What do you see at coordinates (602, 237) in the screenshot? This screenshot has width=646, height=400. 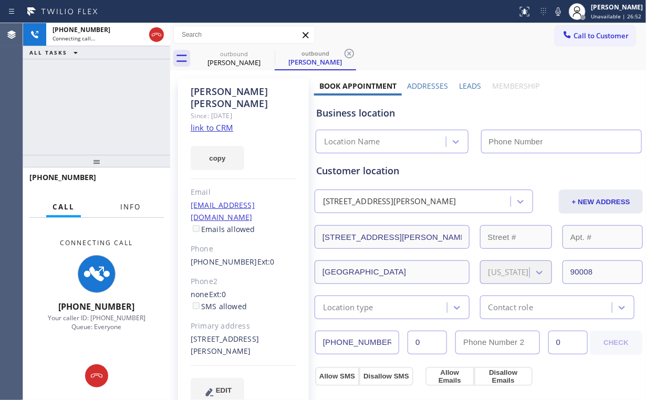 I see `input: Apt. #` at bounding box center [602, 237].